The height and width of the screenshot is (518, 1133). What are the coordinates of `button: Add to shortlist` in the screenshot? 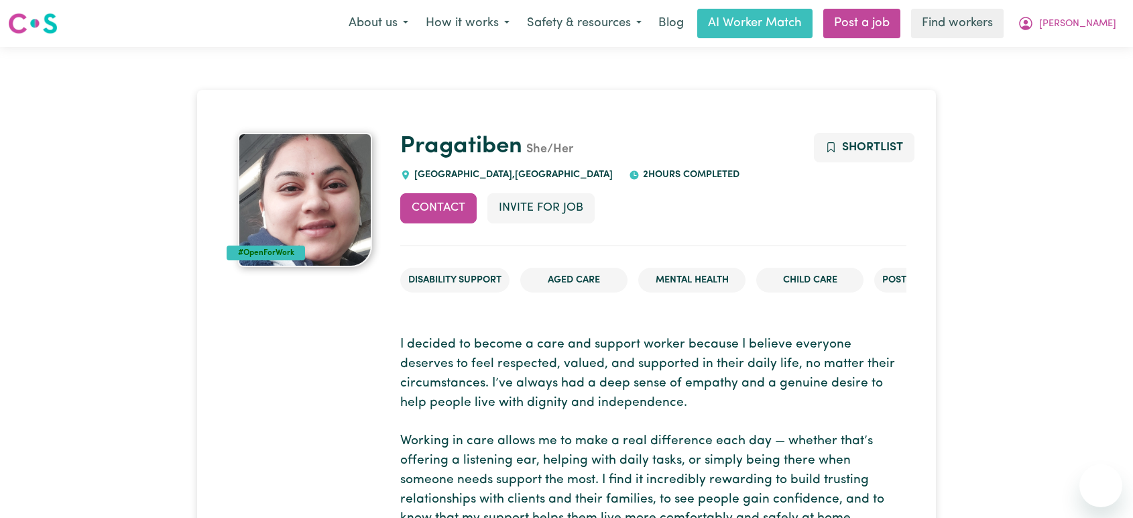 It's located at (864, 148).